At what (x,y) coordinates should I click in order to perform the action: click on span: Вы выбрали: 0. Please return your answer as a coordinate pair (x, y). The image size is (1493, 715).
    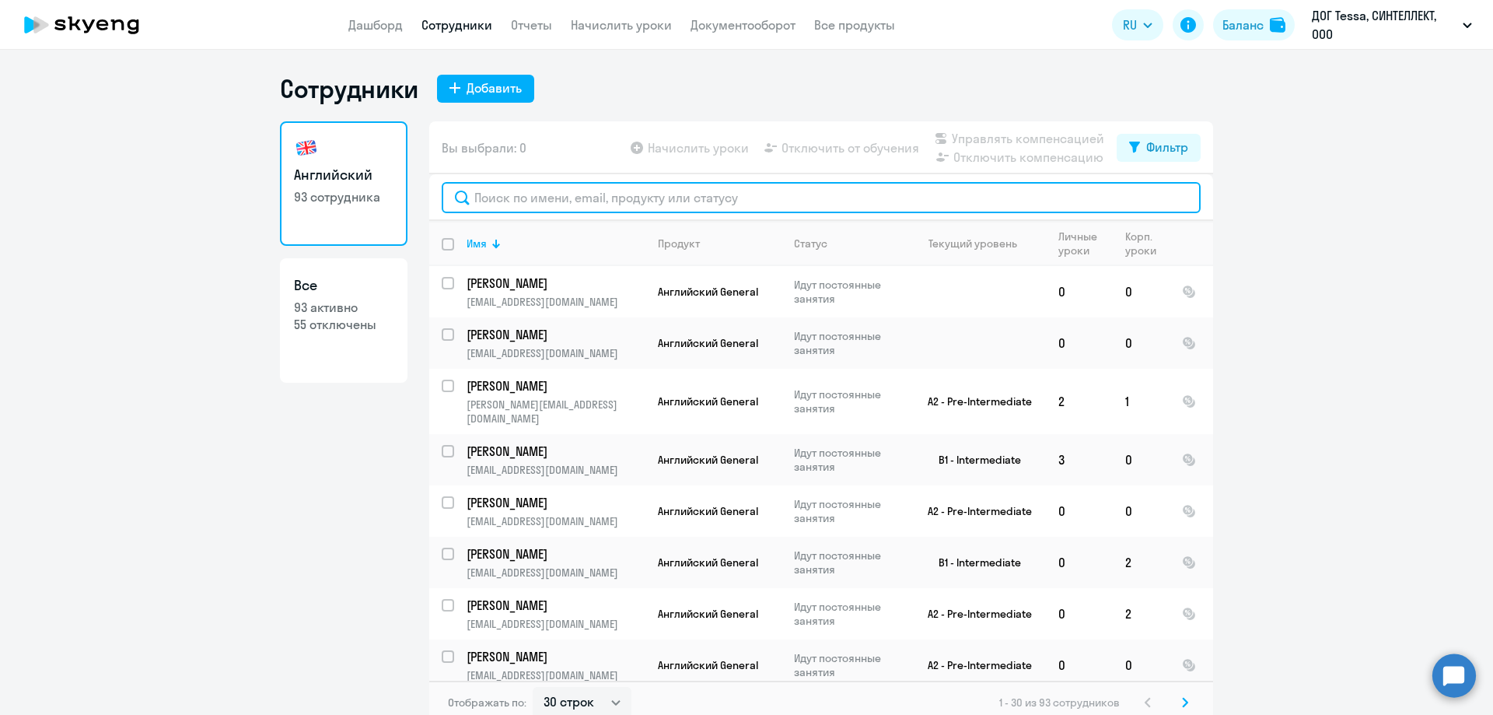
    Looking at the image, I should click on (484, 148).